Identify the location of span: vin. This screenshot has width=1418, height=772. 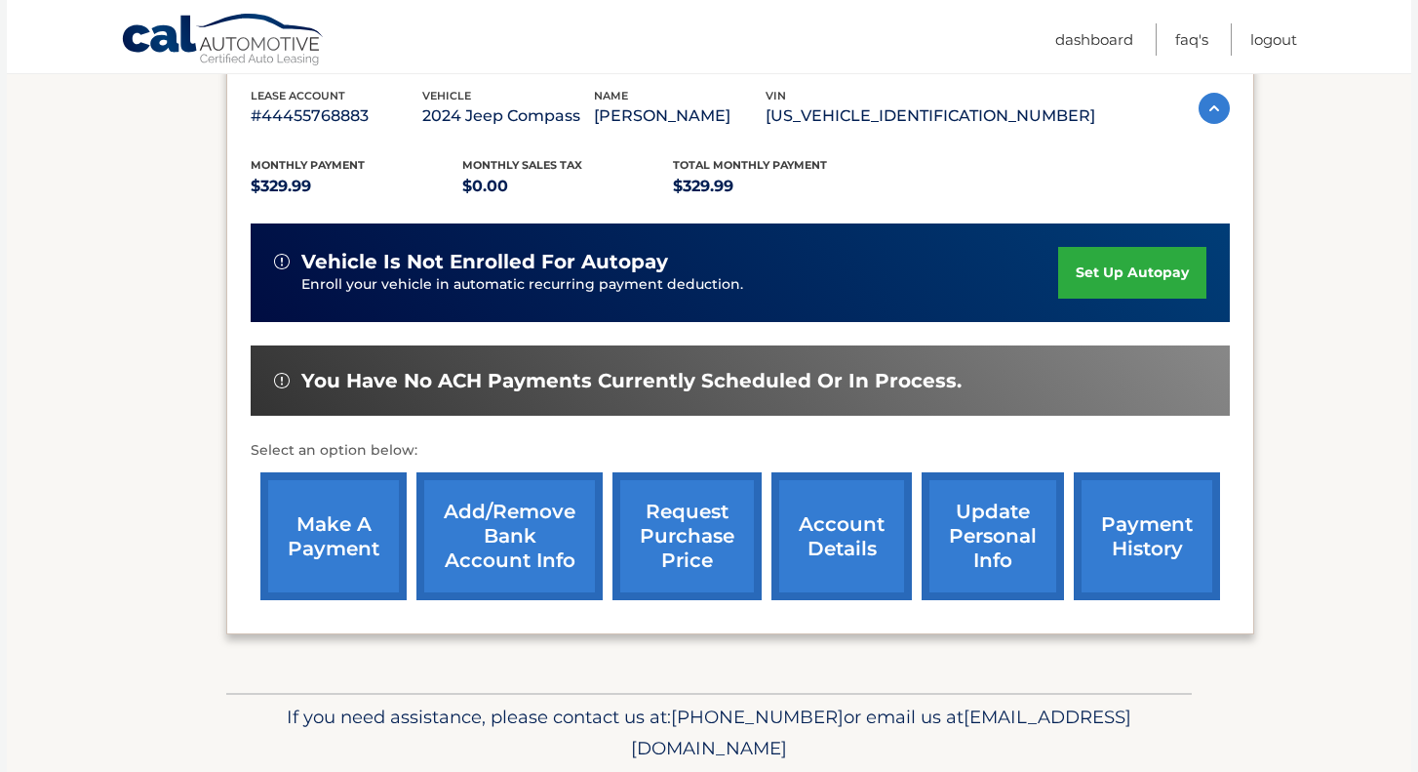
(775, 96).